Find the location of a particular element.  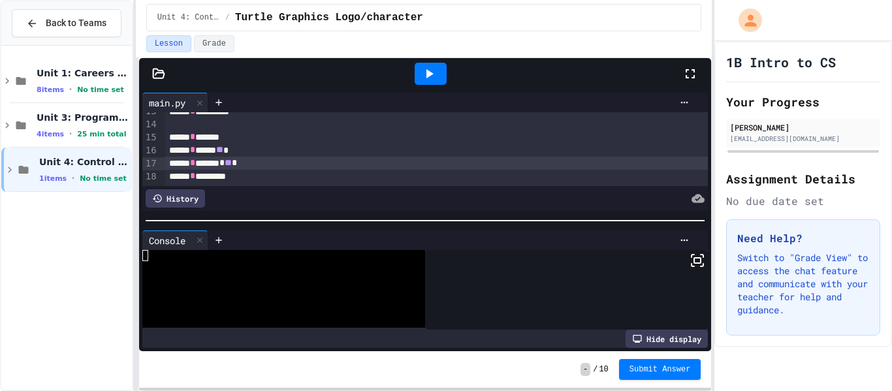

div: No due date set is located at coordinates (803, 201).